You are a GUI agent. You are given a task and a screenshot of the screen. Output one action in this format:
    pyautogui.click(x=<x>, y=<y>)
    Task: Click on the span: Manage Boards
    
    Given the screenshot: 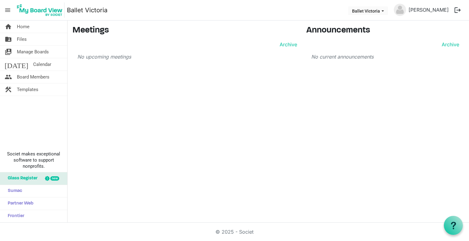 What is the action you would take?
    pyautogui.click(x=33, y=52)
    